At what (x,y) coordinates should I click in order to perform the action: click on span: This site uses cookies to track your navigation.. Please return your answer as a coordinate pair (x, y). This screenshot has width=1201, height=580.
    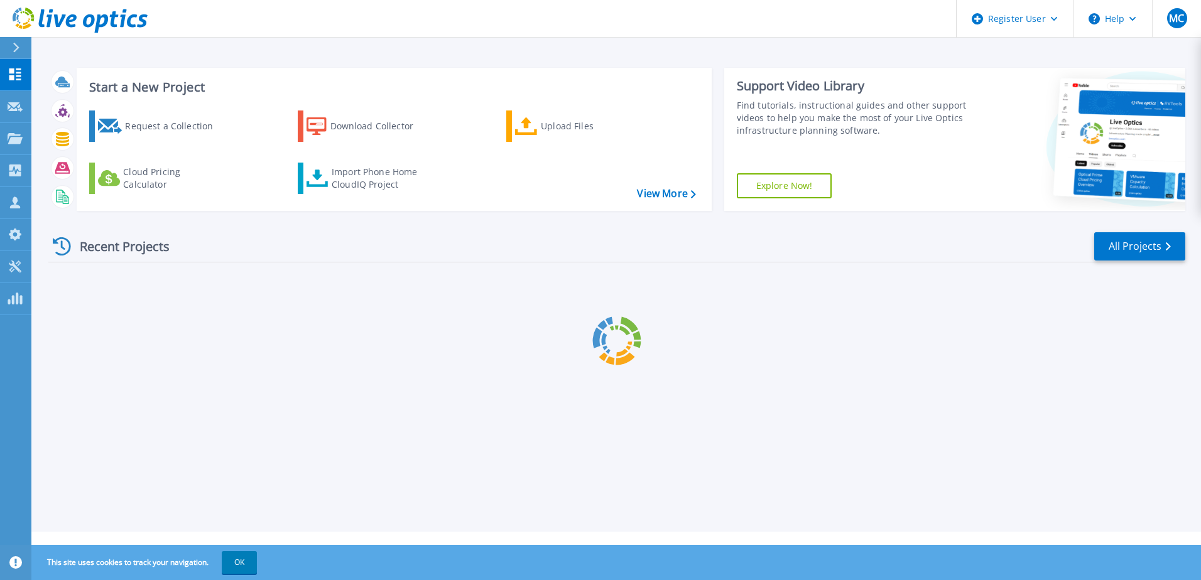
    Looking at the image, I should click on (146, 563).